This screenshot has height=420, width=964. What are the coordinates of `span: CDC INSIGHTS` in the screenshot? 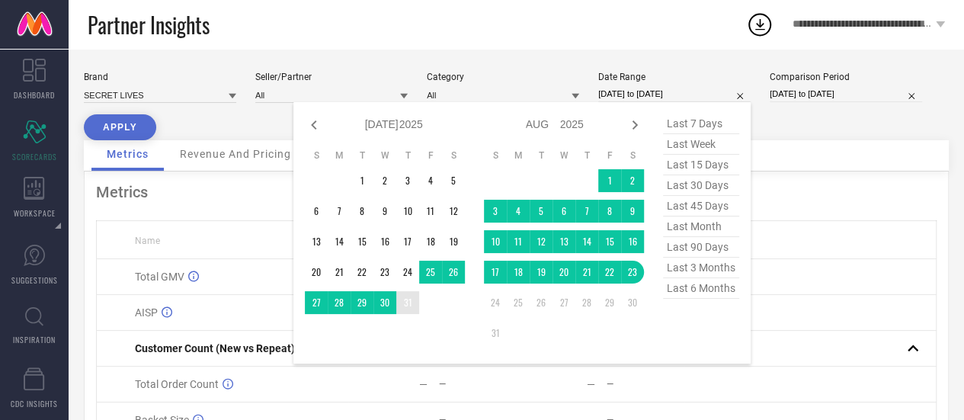 It's located at (34, 403).